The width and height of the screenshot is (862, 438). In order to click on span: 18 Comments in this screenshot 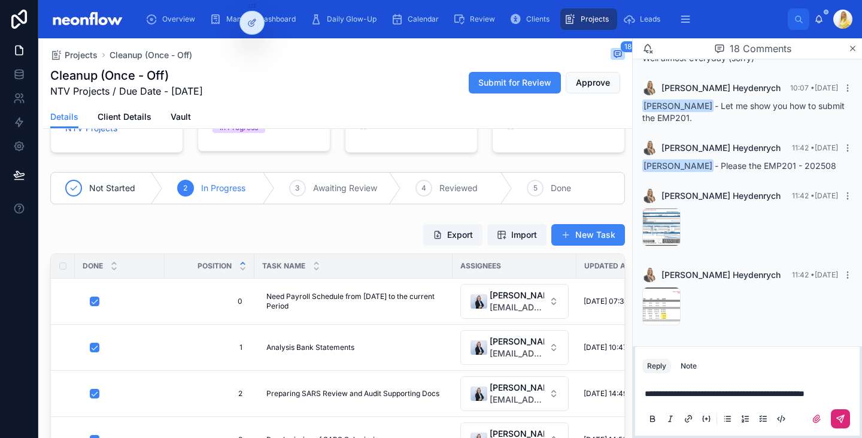, I will do `click(760, 48)`.